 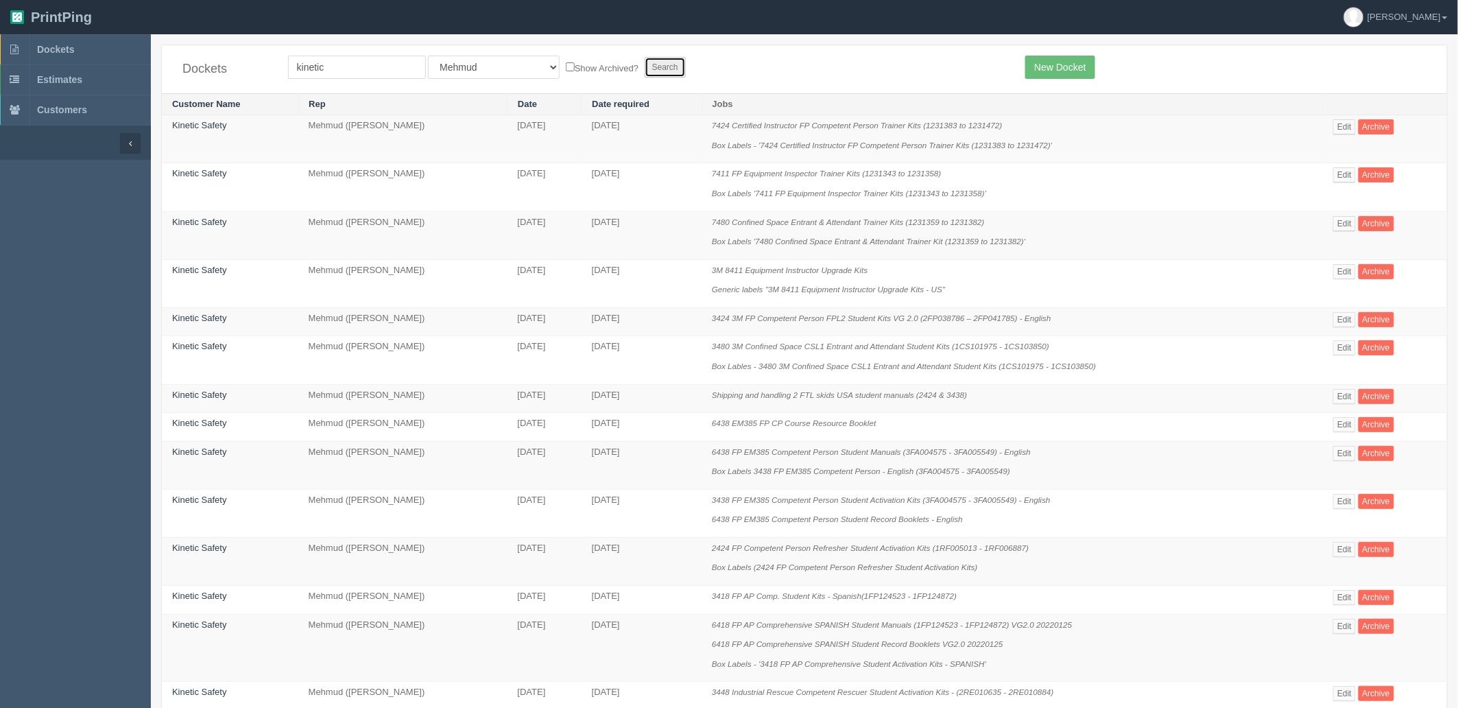 I want to click on a: Rep, so click(x=317, y=104).